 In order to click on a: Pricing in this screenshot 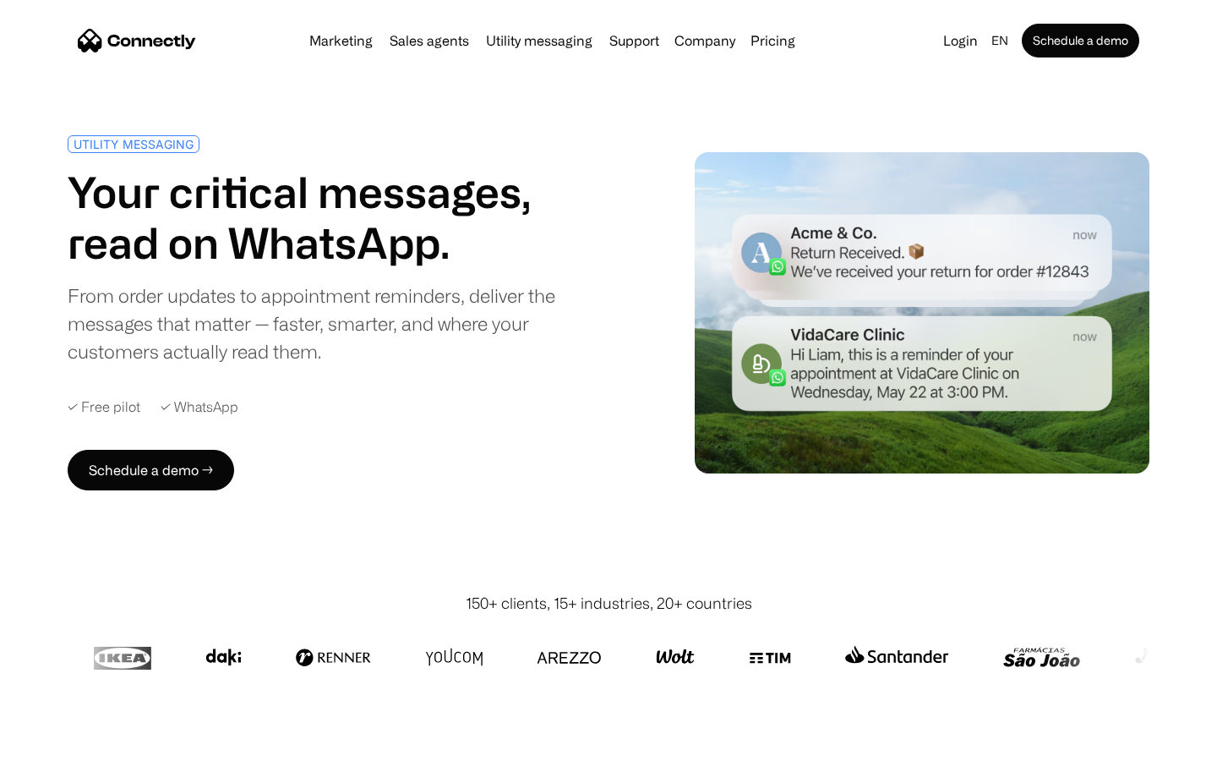, I will do `click(773, 41)`.